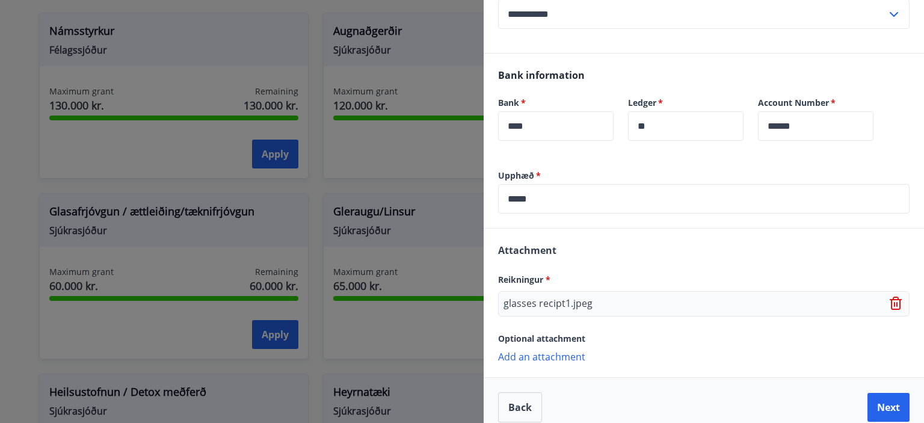 The height and width of the screenshot is (423, 924). I want to click on button: Next, so click(889, 407).